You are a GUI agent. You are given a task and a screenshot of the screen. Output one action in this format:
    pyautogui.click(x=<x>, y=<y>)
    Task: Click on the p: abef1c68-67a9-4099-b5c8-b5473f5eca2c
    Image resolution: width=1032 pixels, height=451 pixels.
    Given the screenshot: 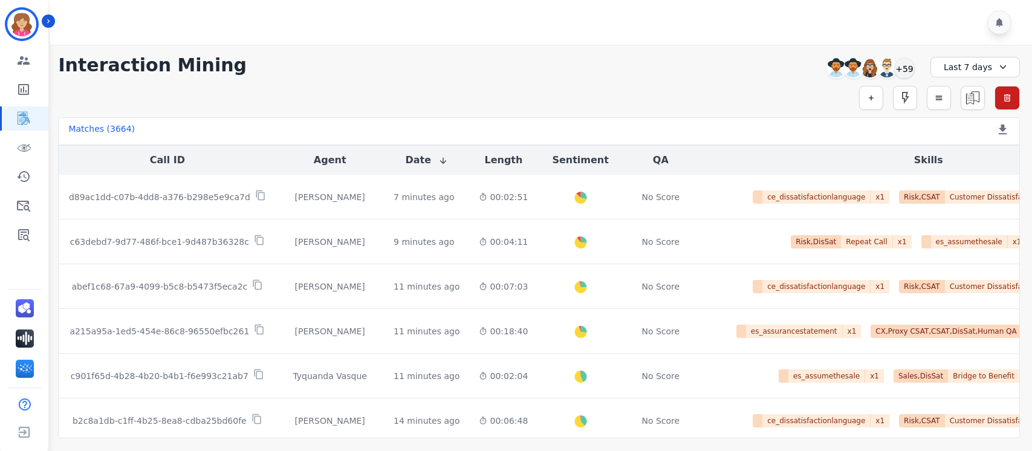 What is the action you would take?
    pyautogui.click(x=159, y=287)
    